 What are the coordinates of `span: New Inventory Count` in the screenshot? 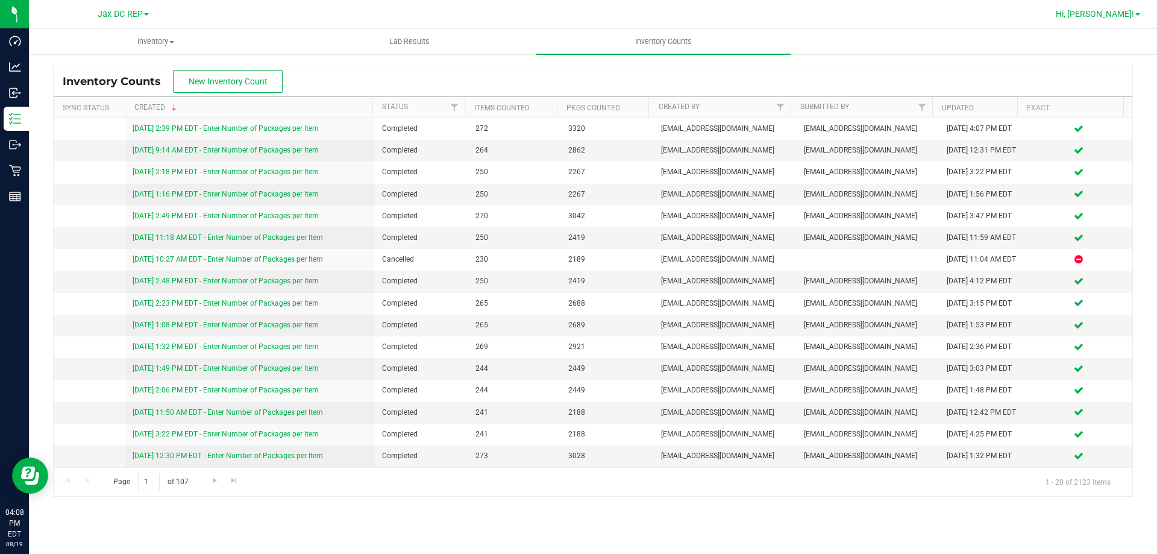 It's located at (228, 81).